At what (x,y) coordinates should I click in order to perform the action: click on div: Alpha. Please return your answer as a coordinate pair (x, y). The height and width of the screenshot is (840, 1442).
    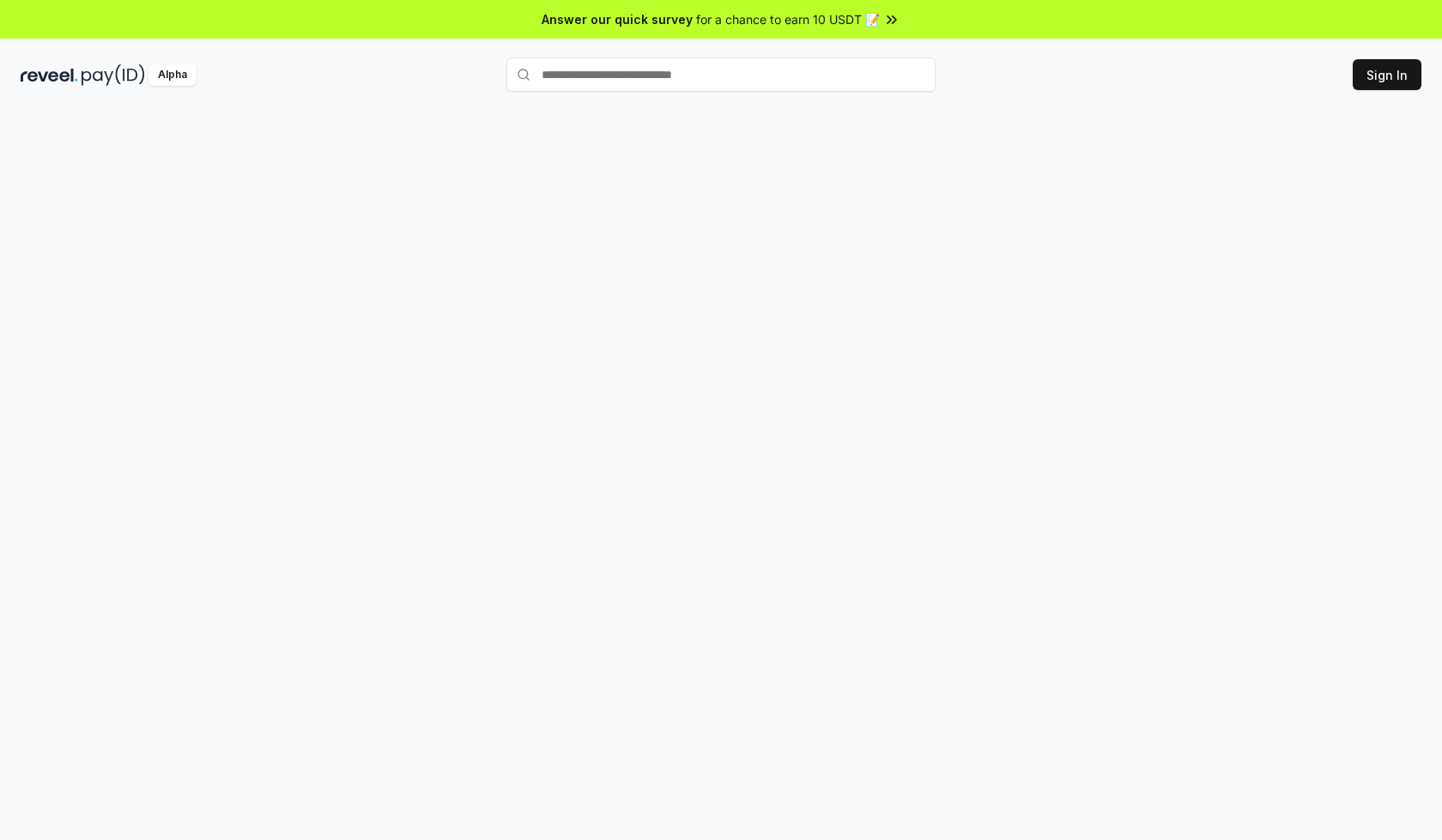
    Looking at the image, I should click on (173, 75).